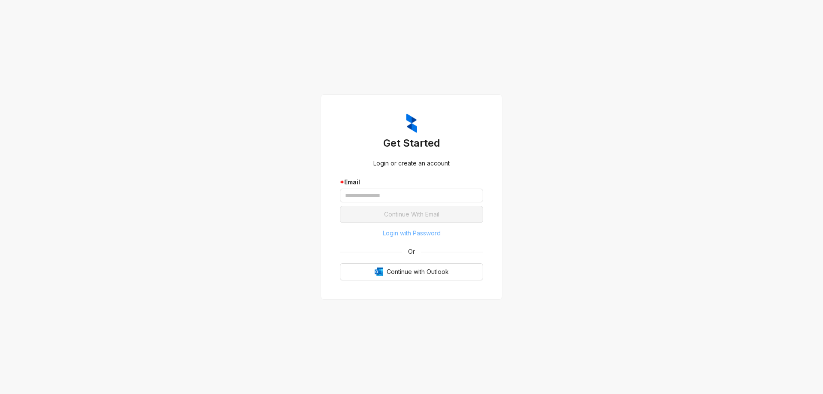 This screenshot has height=394, width=823. Describe the element at coordinates (417, 272) in the screenshot. I see `span: Continue with Outlook` at that location.